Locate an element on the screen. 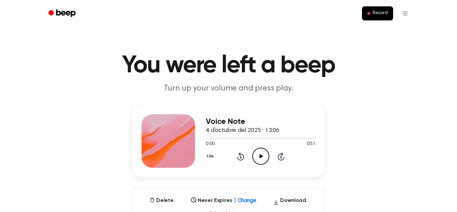 The image size is (457, 212). button: Record is located at coordinates (377, 13).